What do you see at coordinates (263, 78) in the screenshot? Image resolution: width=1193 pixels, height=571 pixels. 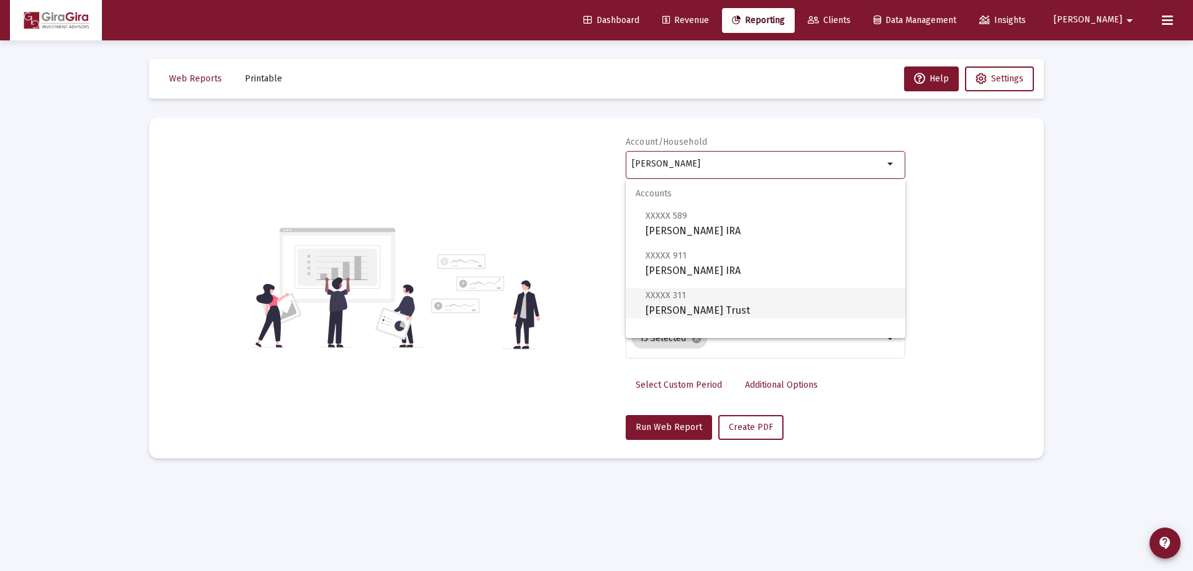 I see `span: Printable` at bounding box center [263, 78].